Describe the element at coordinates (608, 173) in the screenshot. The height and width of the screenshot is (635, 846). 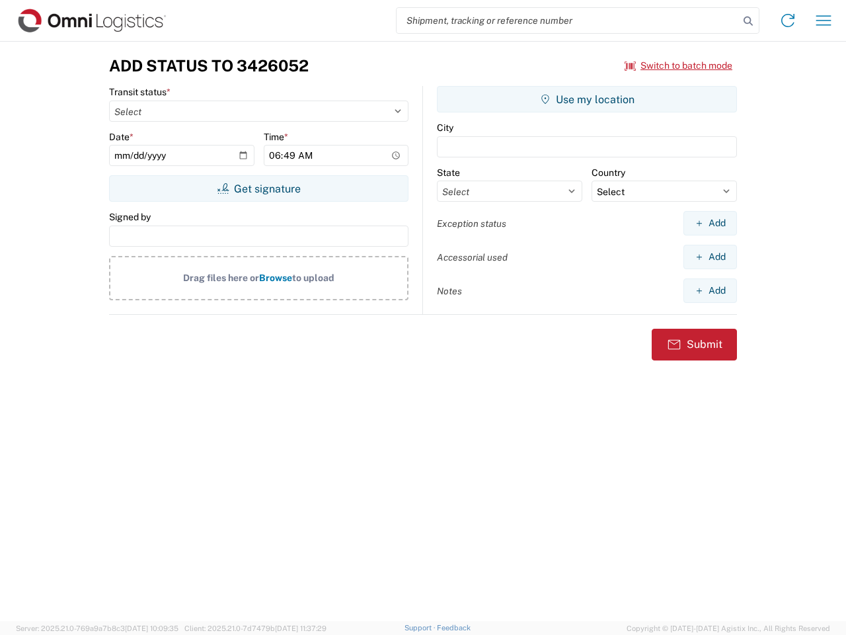
I see `label: Country` at that location.